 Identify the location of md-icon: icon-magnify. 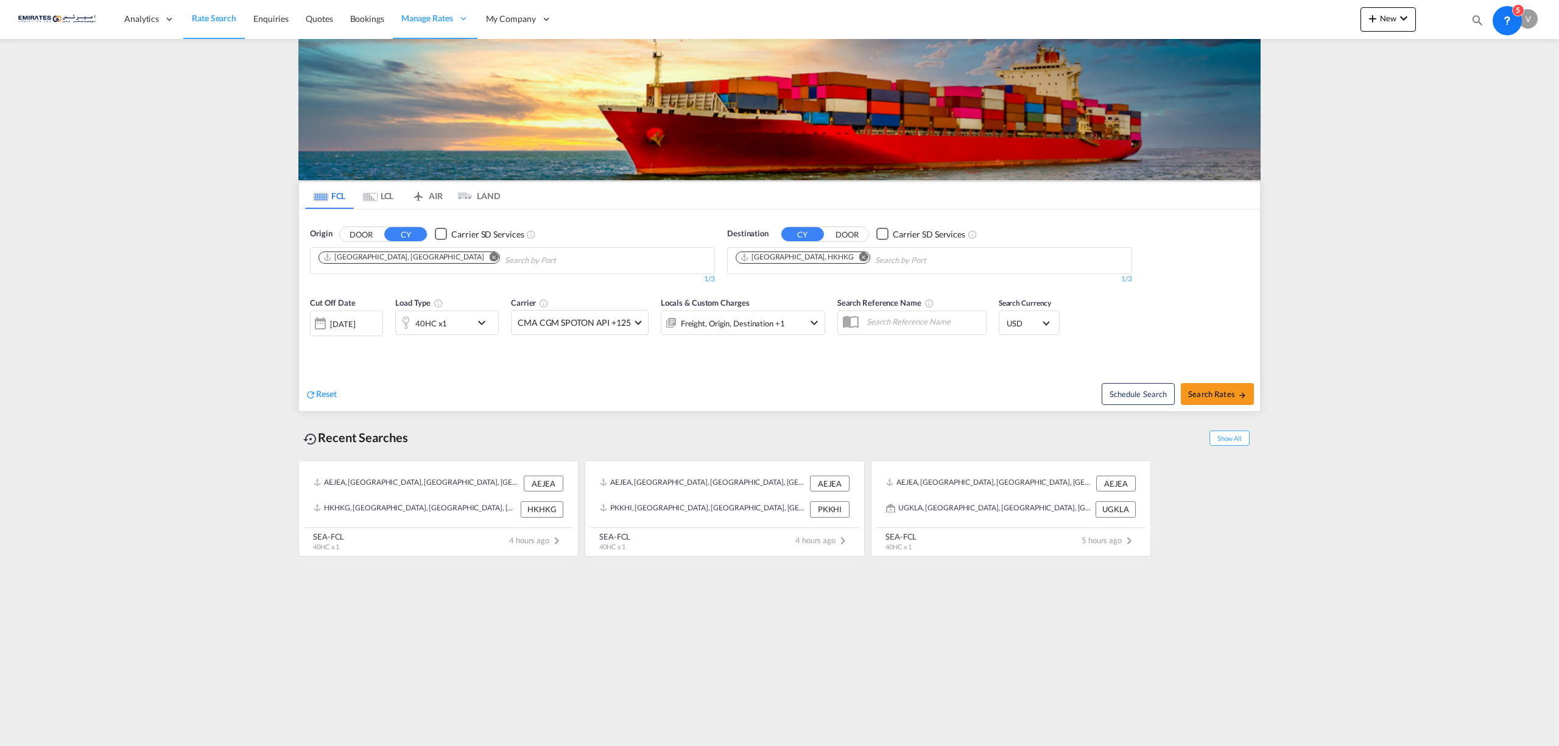
(1477, 20).